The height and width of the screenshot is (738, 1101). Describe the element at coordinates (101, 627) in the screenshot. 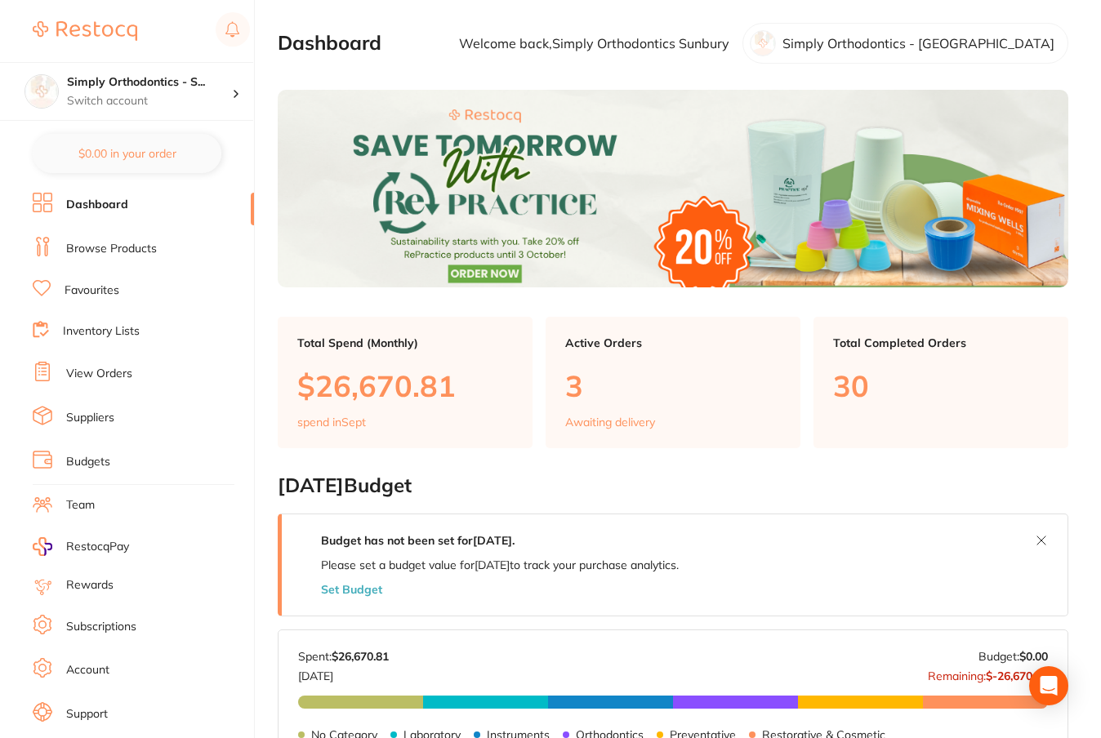

I see `a: Subscriptions` at that location.